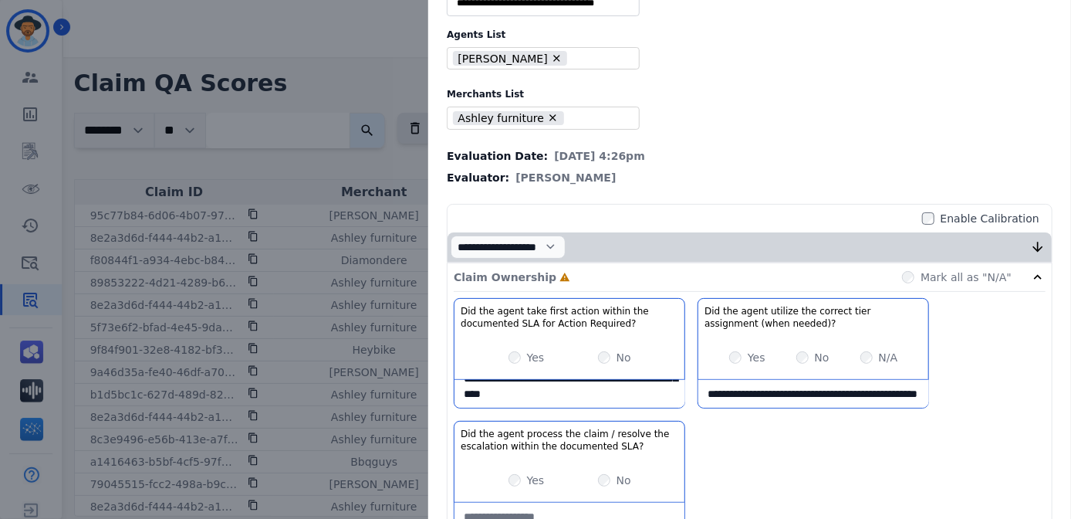 This screenshot has width=1071, height=519. What do you see at coordinates (553, 117) in the screenshot?
I see `button: Remove Ashley furniture` at bounding box center [553, 117].